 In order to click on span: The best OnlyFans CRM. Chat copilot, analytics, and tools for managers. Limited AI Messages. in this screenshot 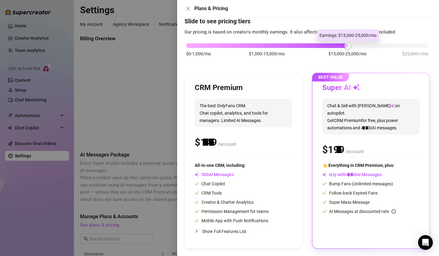, I will do `click(243, 113)`.